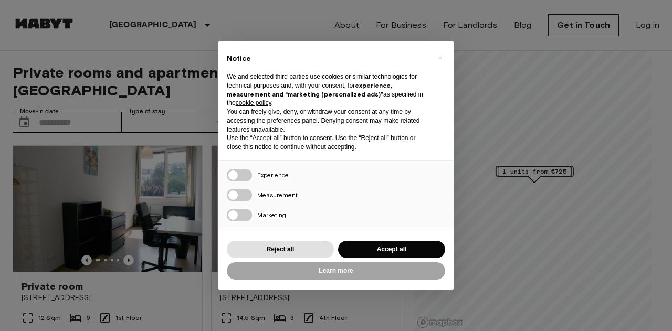 Image resolution: width=672 pixels, height=331 pixels. Describe the element at coordinates (327, 143) in the screenshot. I see `p: Use the “Accept all” button to consent. Use the “Reject all” button or close this notice to conti...` at that location.